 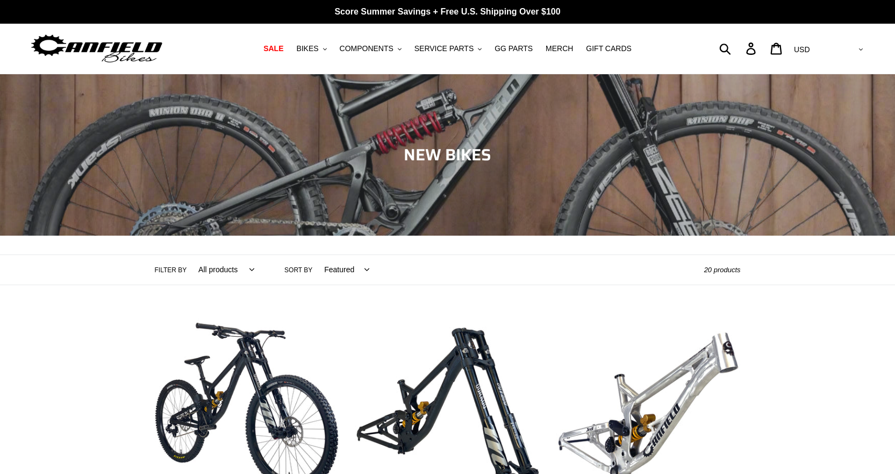 What do you see at coordinates (608, 48) in the screenshot?
I see `a: GIFT CARDS` at bounding box center [608, 48].